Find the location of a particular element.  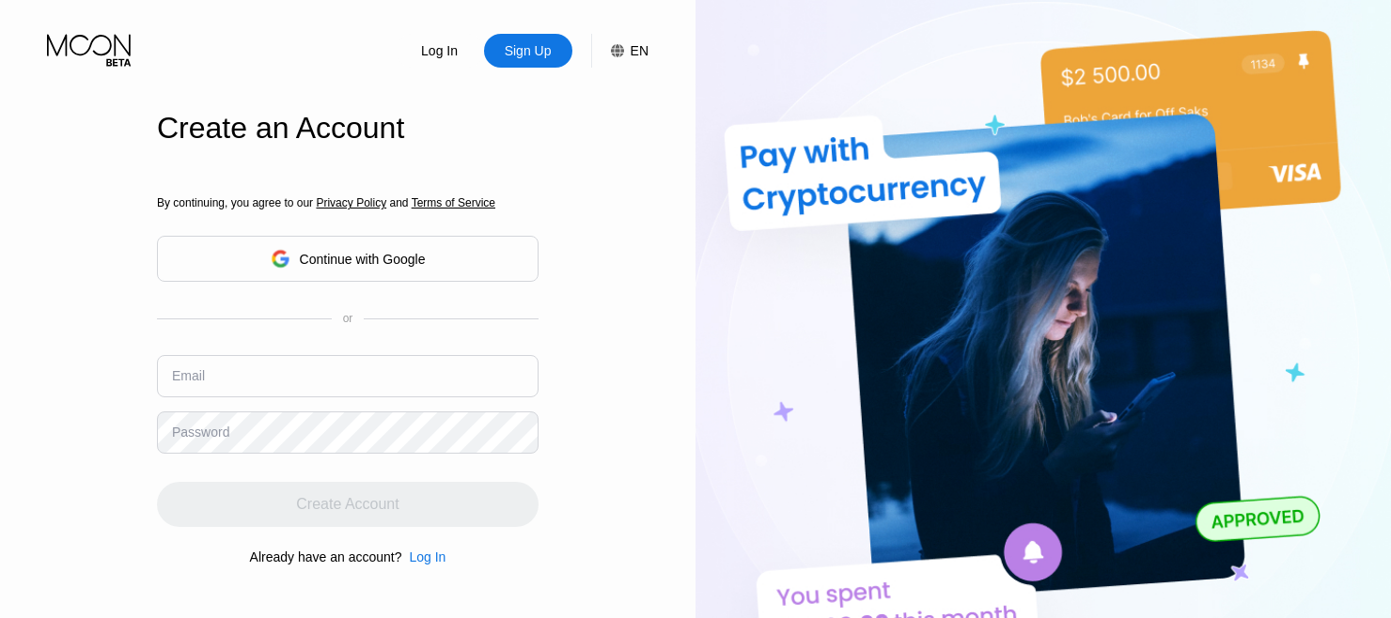

span: Privacy Policy is located at coordinates (351, 203).